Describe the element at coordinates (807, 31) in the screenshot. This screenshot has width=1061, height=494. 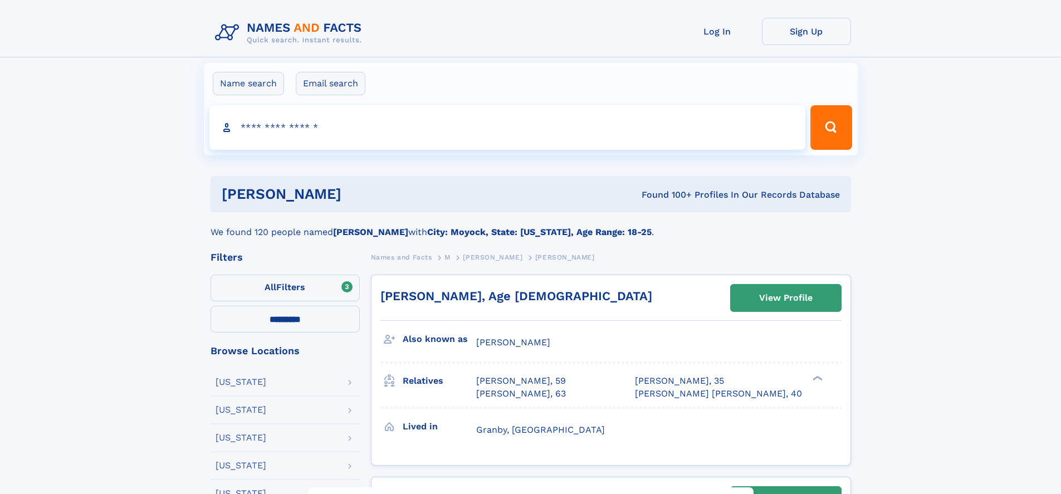
I see `a: Sign Up` at that location.